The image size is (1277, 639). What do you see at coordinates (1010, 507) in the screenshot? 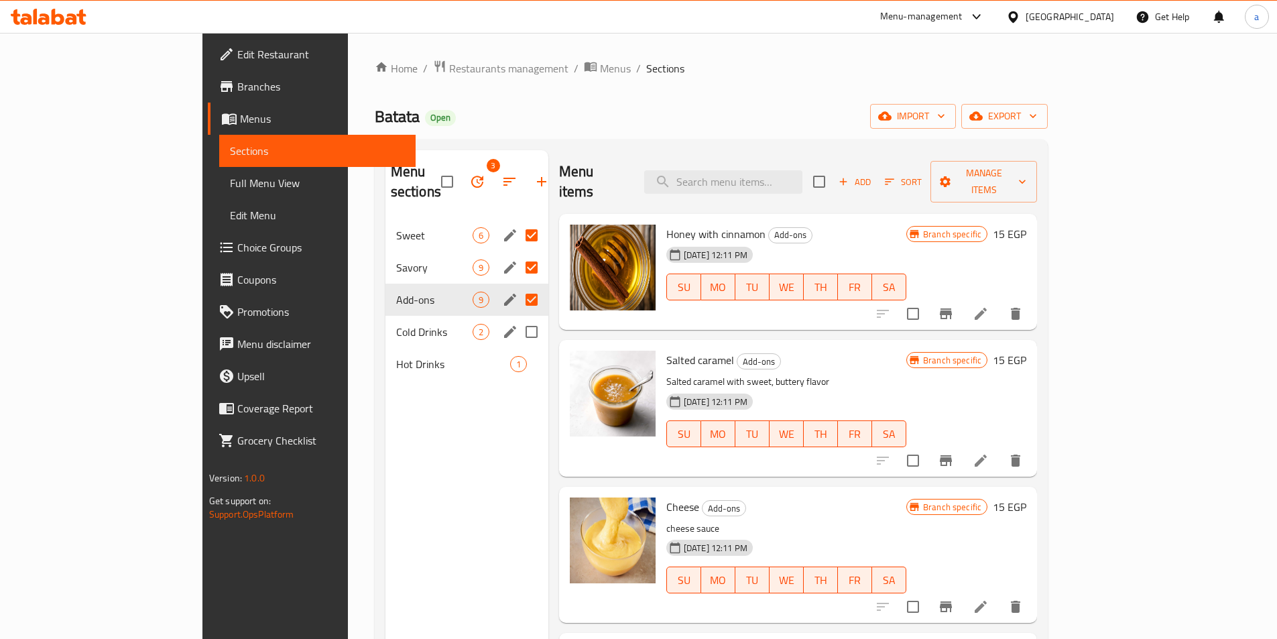
I see `h6: 15 EGP` at bounding box center [1010, 507].